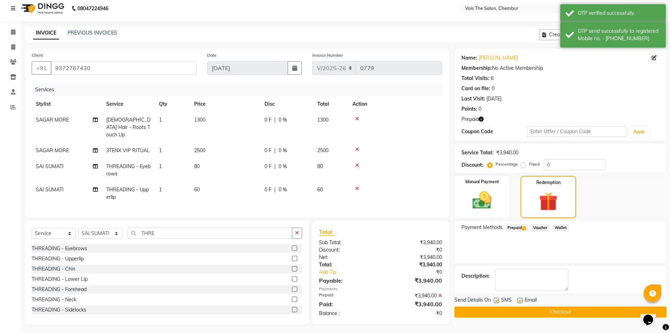 This screenshot has width=670, height=333. I want to click on img: _cash.svg, so click(482, 200).